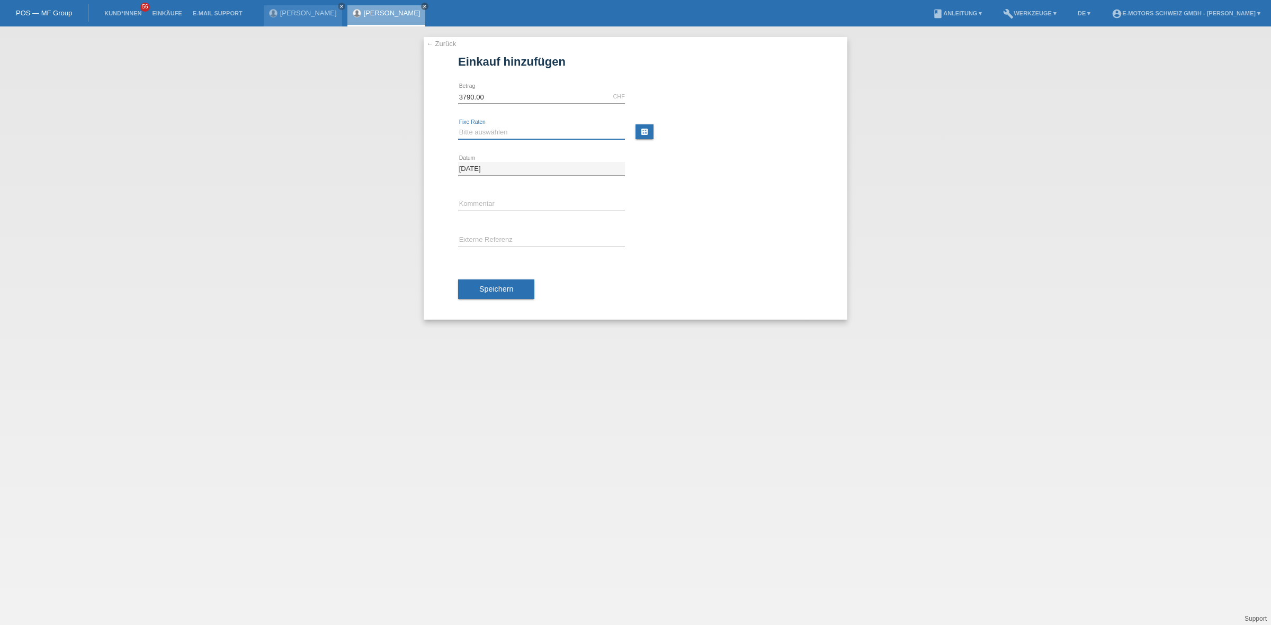 This screenshot has width=1271, height=625. What do you see at coordinates (145, 7) in the screenshot?
I see `span: 56` at bounding box center [145, 7].